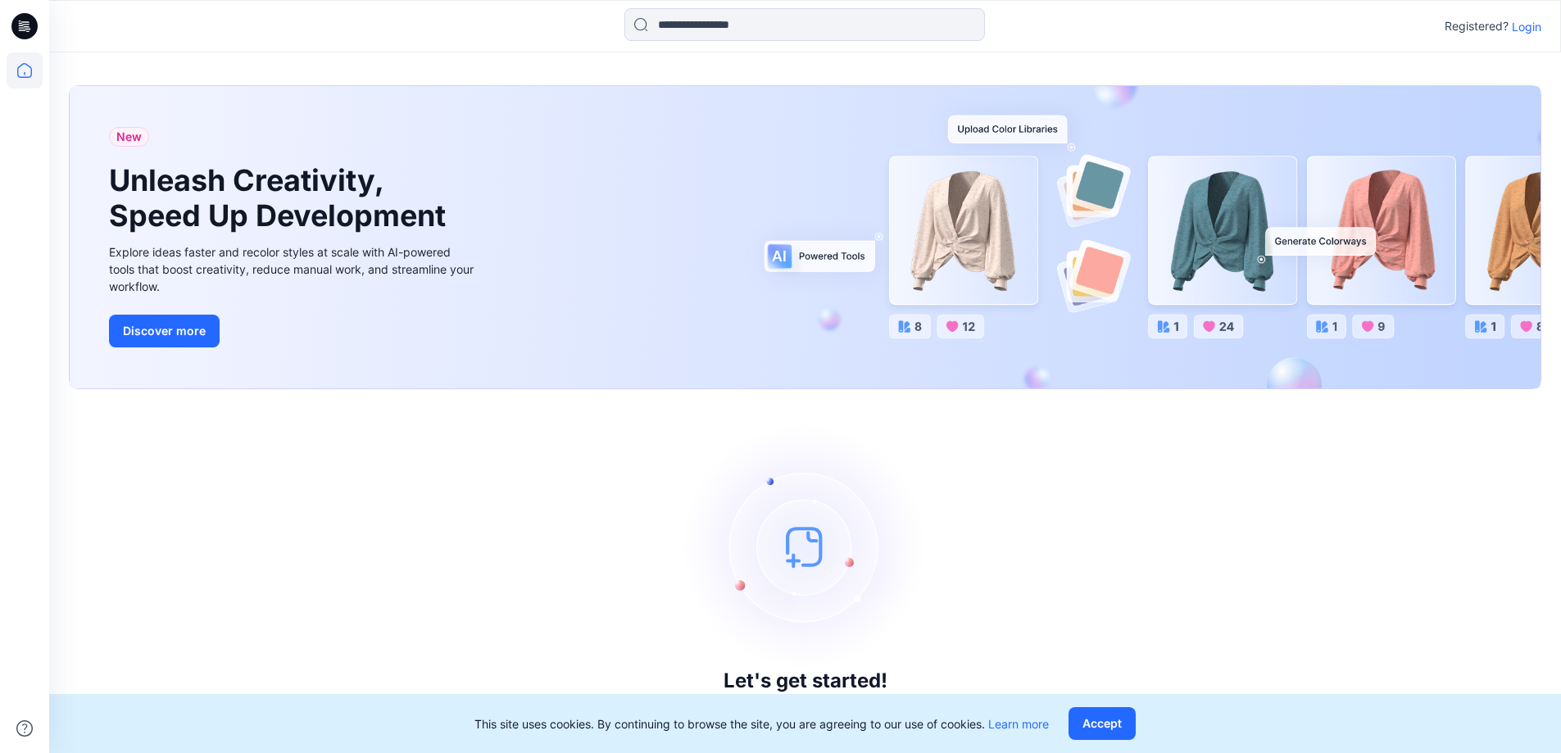  Describe the element at coordinates (1102, 723) in the screenshot. I see `button: Accept` at that location.